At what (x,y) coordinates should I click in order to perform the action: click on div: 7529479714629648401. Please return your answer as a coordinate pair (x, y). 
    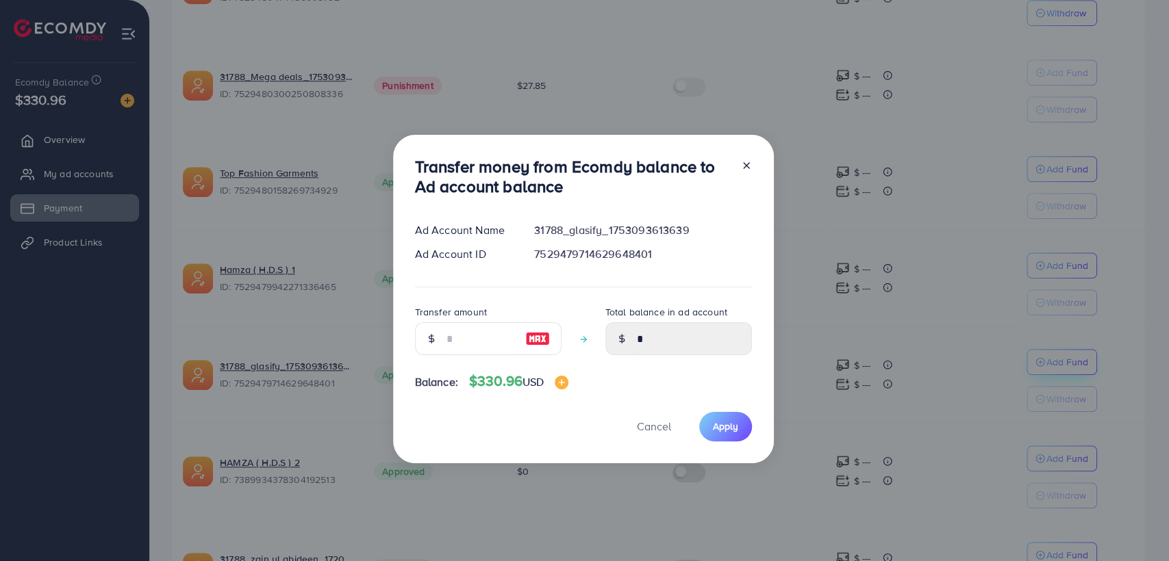
    Looking at the image, I should click on (642, 254).